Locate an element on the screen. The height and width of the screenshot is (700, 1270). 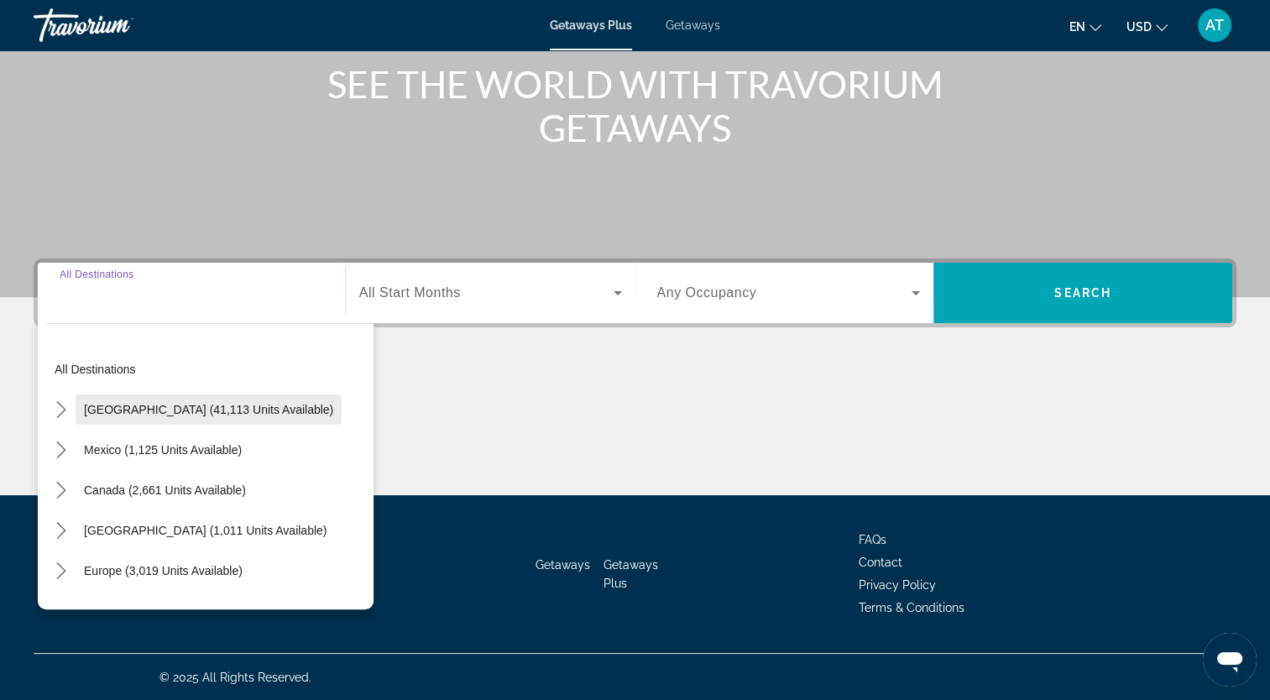
span: Mexico (1,125 units available) is located at coordinates (163, 450).